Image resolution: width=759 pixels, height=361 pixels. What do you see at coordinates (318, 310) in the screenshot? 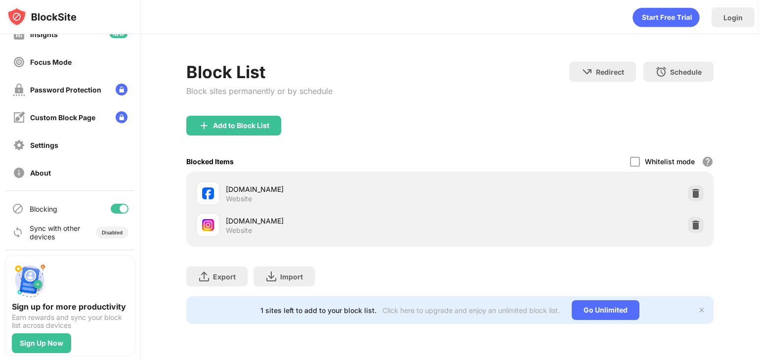
I see `div: 1 sites left to add to your block list.` at bounding box center [318, 310].